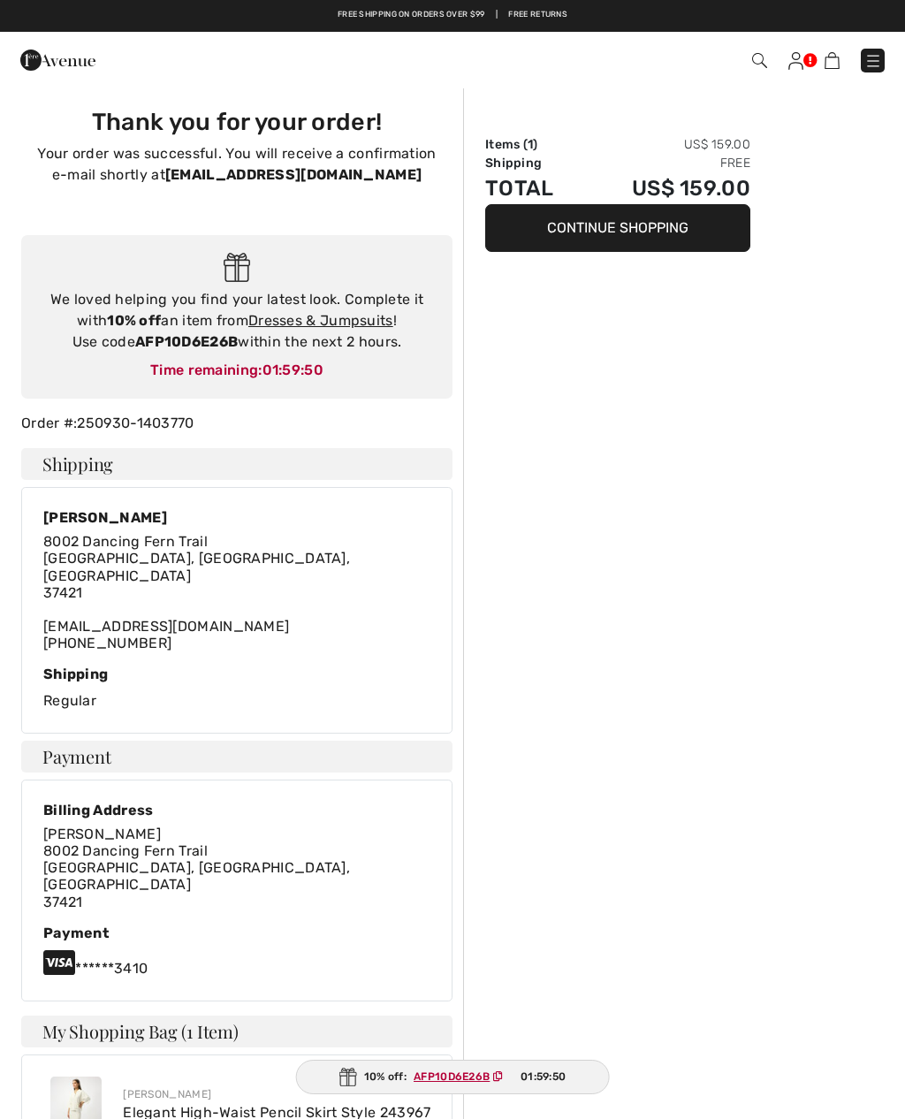 Image resolution: width=905 pixels, height=1119 pixels. Describe the element at coordinates (237, 423) in the screenshot. I see `div: Order #:` at that location.